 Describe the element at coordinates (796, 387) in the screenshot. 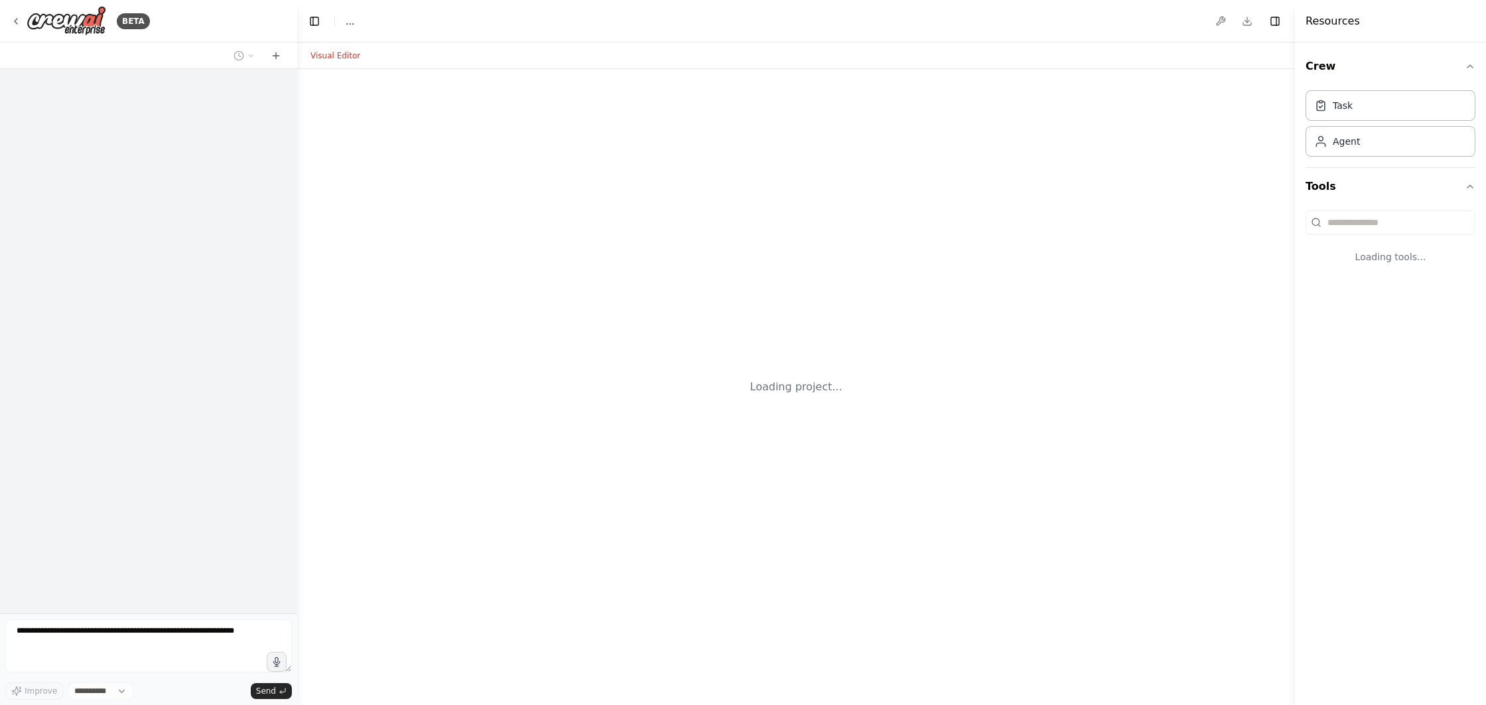

I see `div: Loading project...` at that location.